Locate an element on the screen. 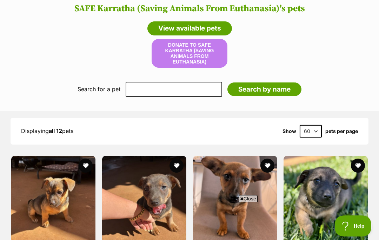  strong: all 12 is located at coordinates (55, 131).